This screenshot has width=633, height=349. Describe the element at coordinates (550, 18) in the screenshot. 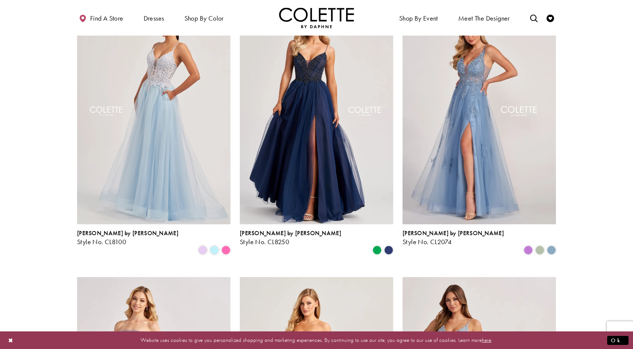

I see `a: Check Wishlist` at that location.